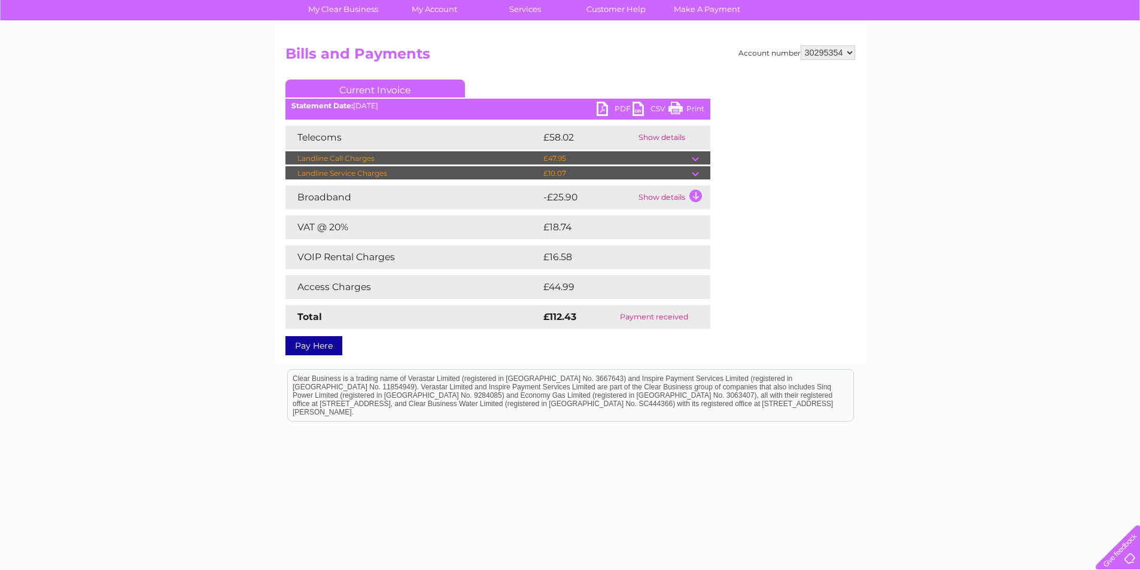 This screenshot has width=1140, height=570. Describe the element at coordinates (322, 105) in the screenshot. I see `b: Statement Date:` at that location.